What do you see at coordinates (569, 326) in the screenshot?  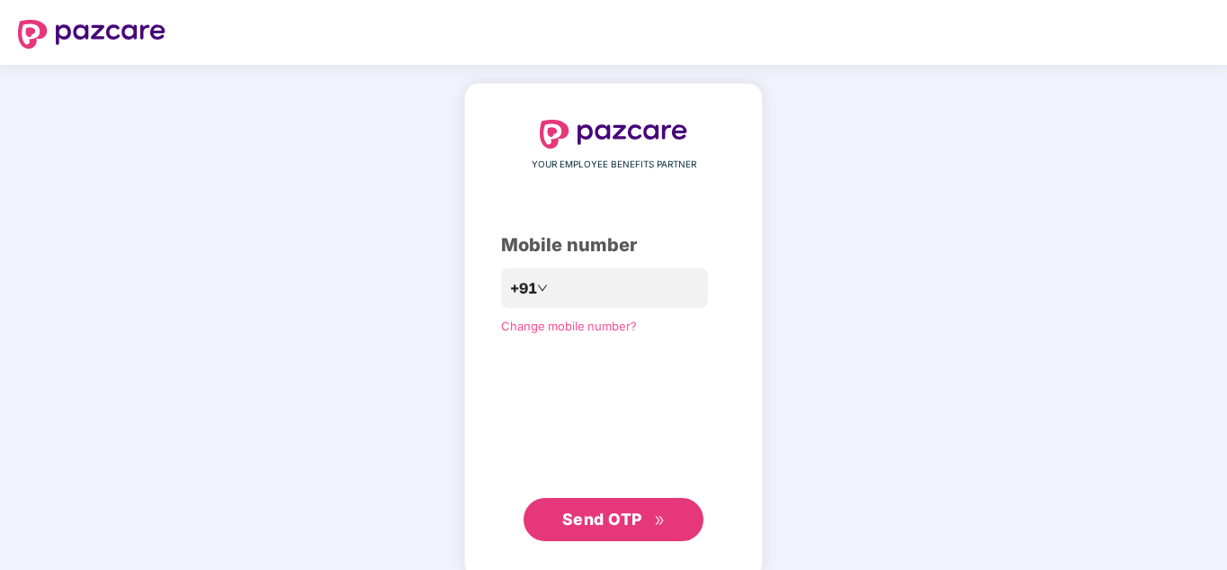 I see `a: Change mobile number?` at bounding box center [569, 326].